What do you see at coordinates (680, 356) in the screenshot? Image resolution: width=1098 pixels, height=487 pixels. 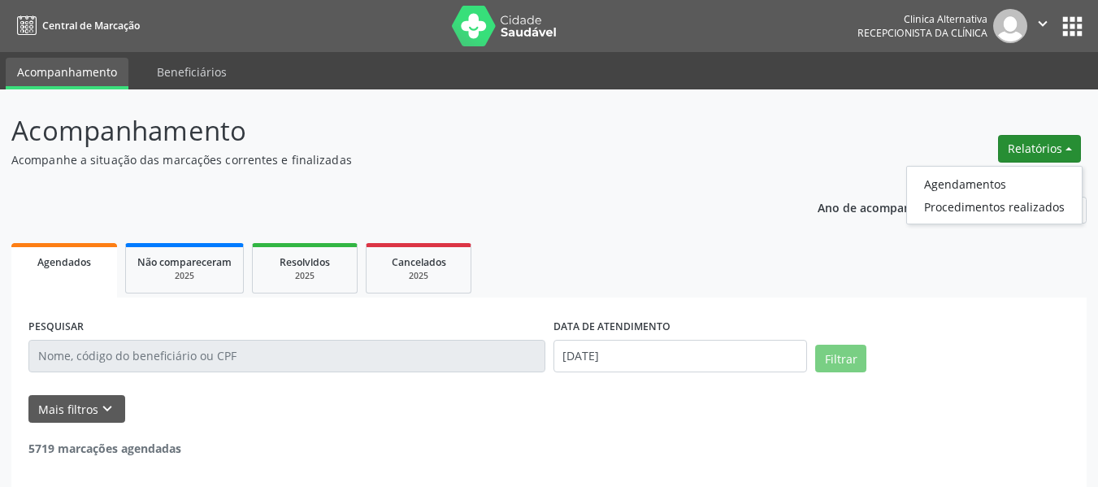 I see `input: Selecione um intervalo` at bounding box center [680, 356].